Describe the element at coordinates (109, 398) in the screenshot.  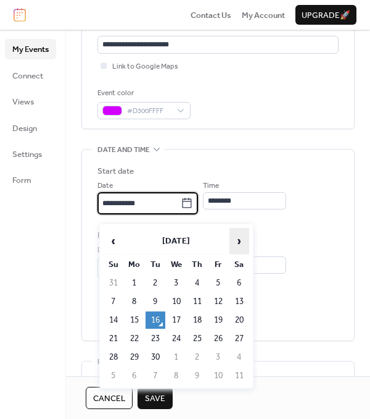
I see `span: Cancel` at that location.